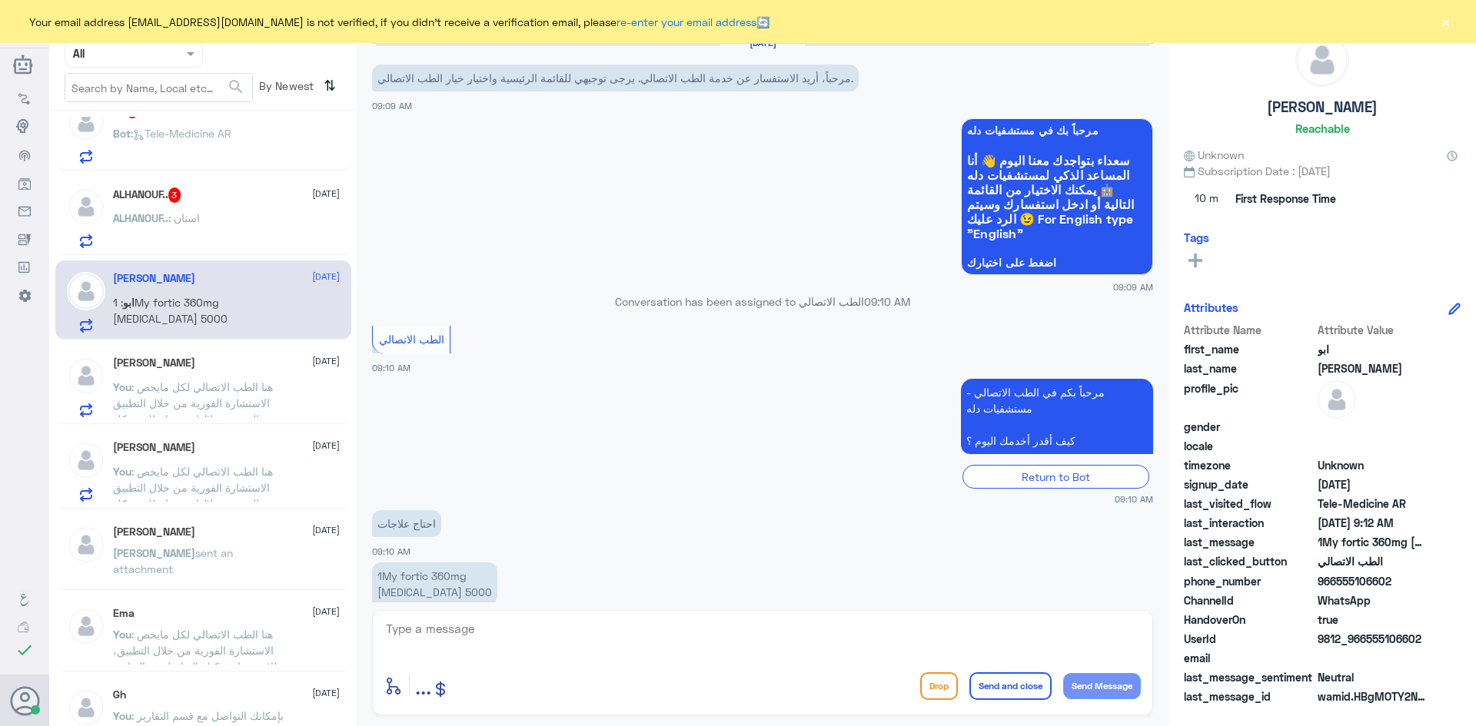 Image resolution: width=1476 pixels, height=726 pixels. Describe the element at coordinates (1373, 368) in the screenshot. I see `span: نايف` at that location.